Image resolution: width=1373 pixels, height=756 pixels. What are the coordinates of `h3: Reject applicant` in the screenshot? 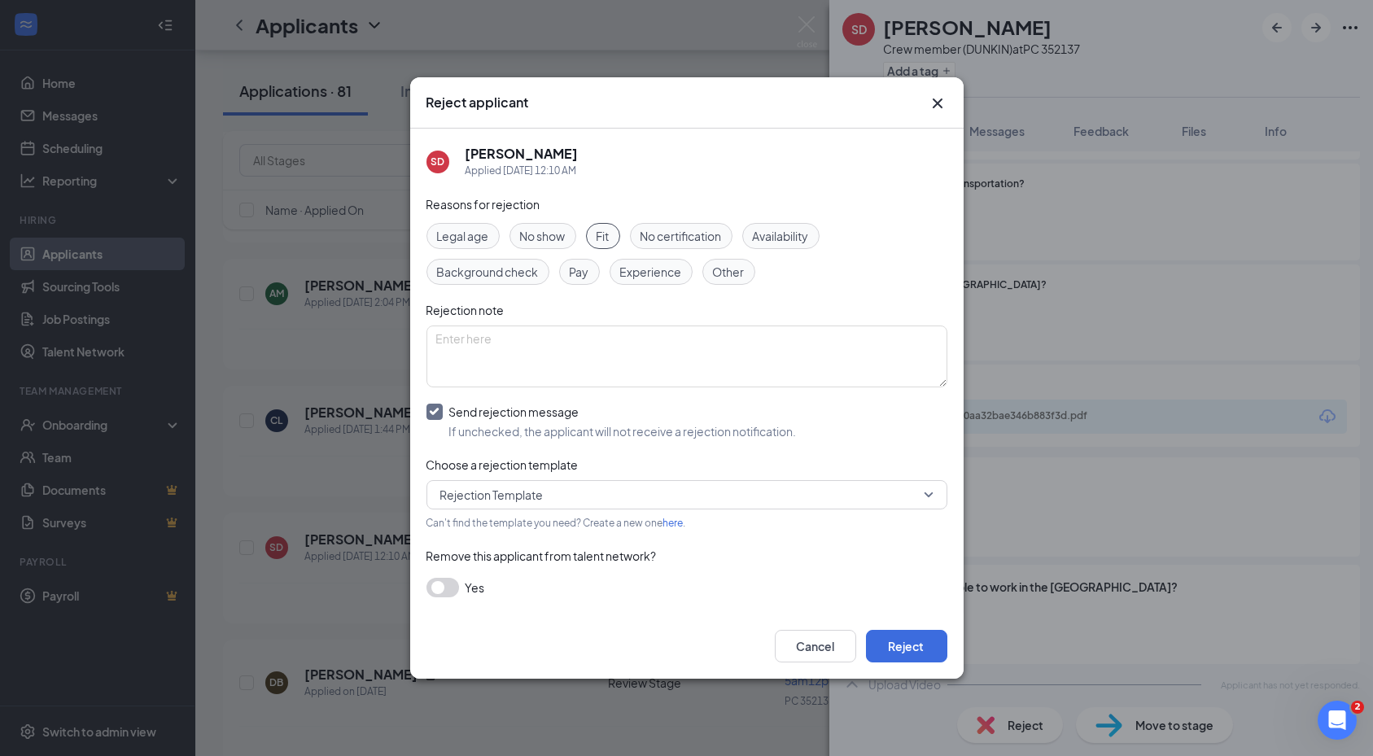 It's located at (478, 103).